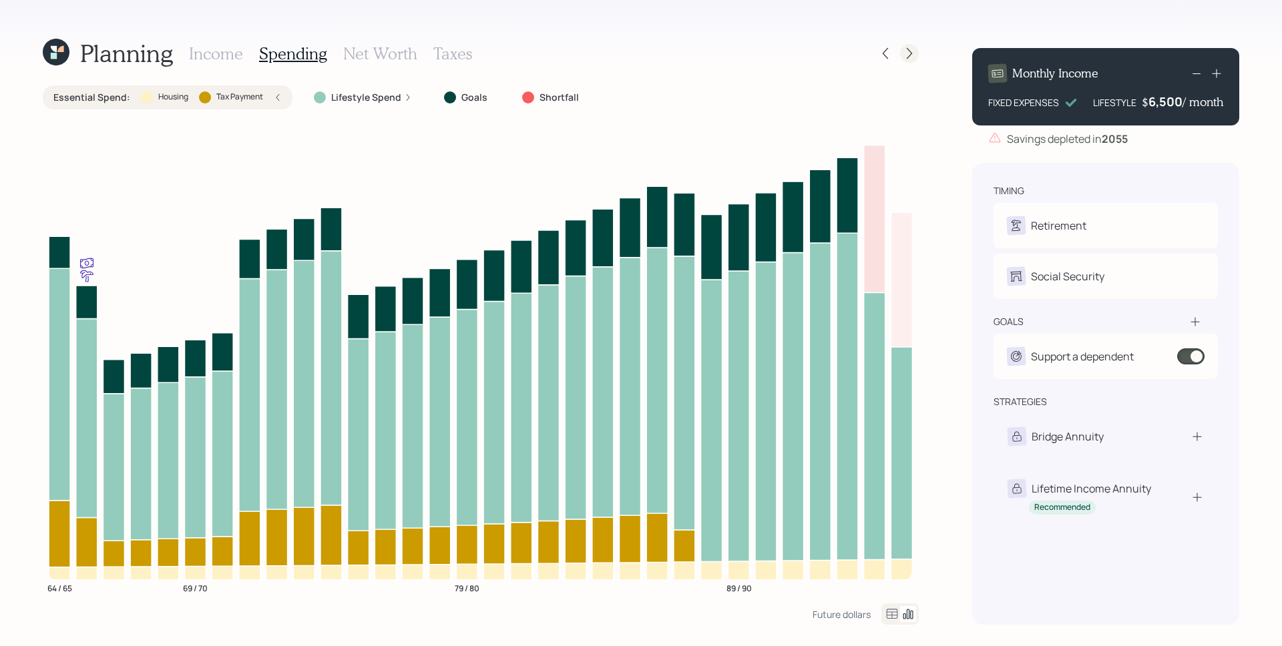  Describe the element at coordinates (1062, 507) in the screenshot. I see `div: Recommended` at that location.